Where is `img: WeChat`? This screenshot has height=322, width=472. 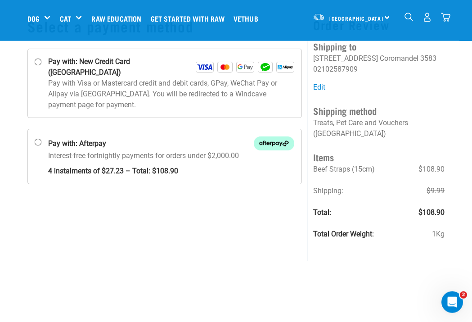 img: WeChat is located at coordinates (266, 67).